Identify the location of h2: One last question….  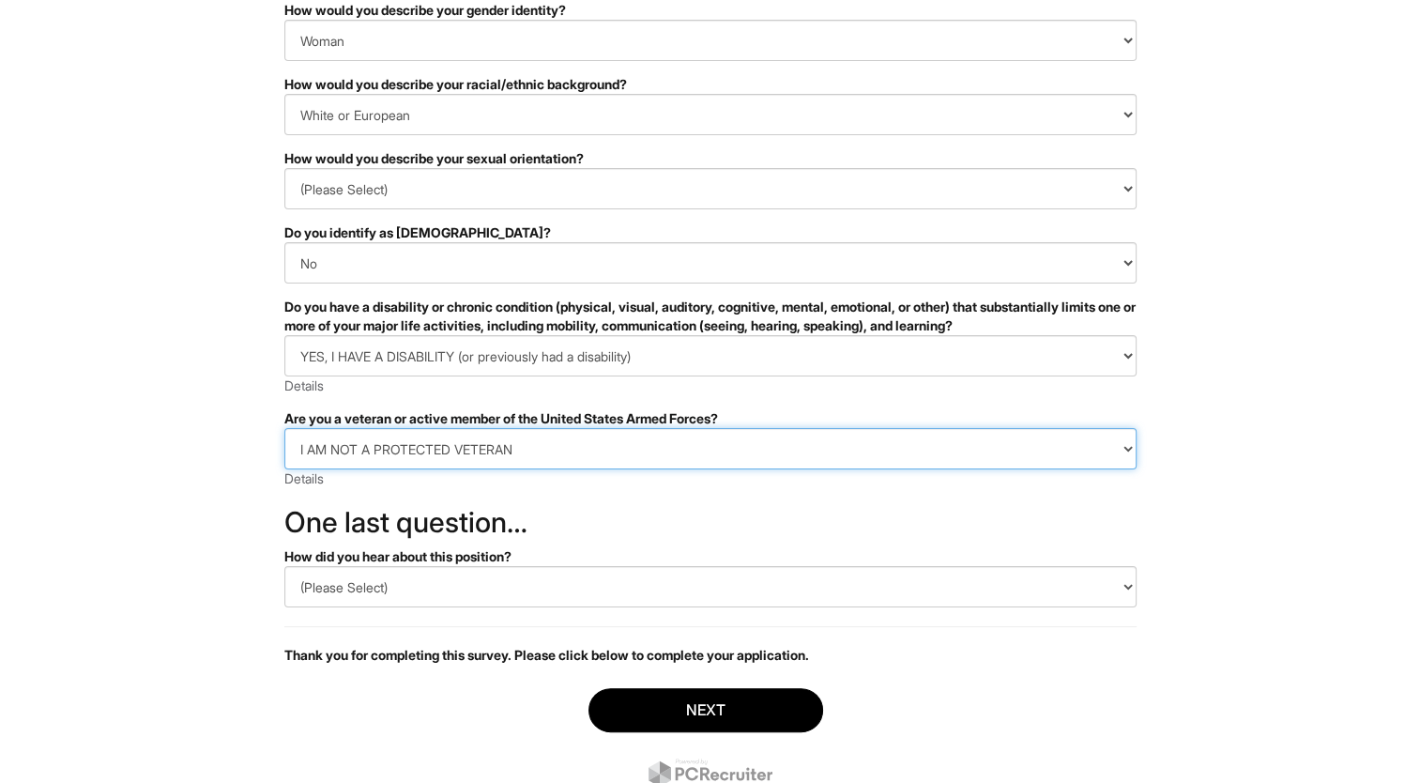
(711, 522).